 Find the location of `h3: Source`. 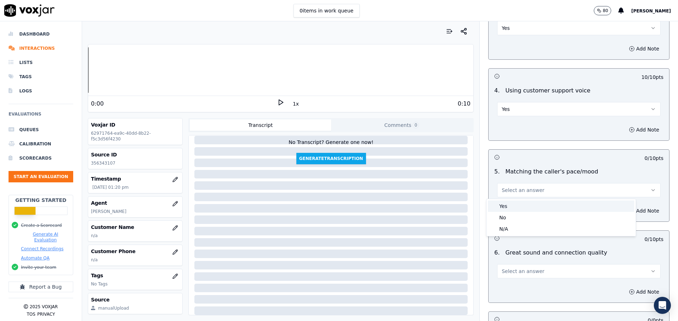

h3: Source is located at coordinates (135, 300).